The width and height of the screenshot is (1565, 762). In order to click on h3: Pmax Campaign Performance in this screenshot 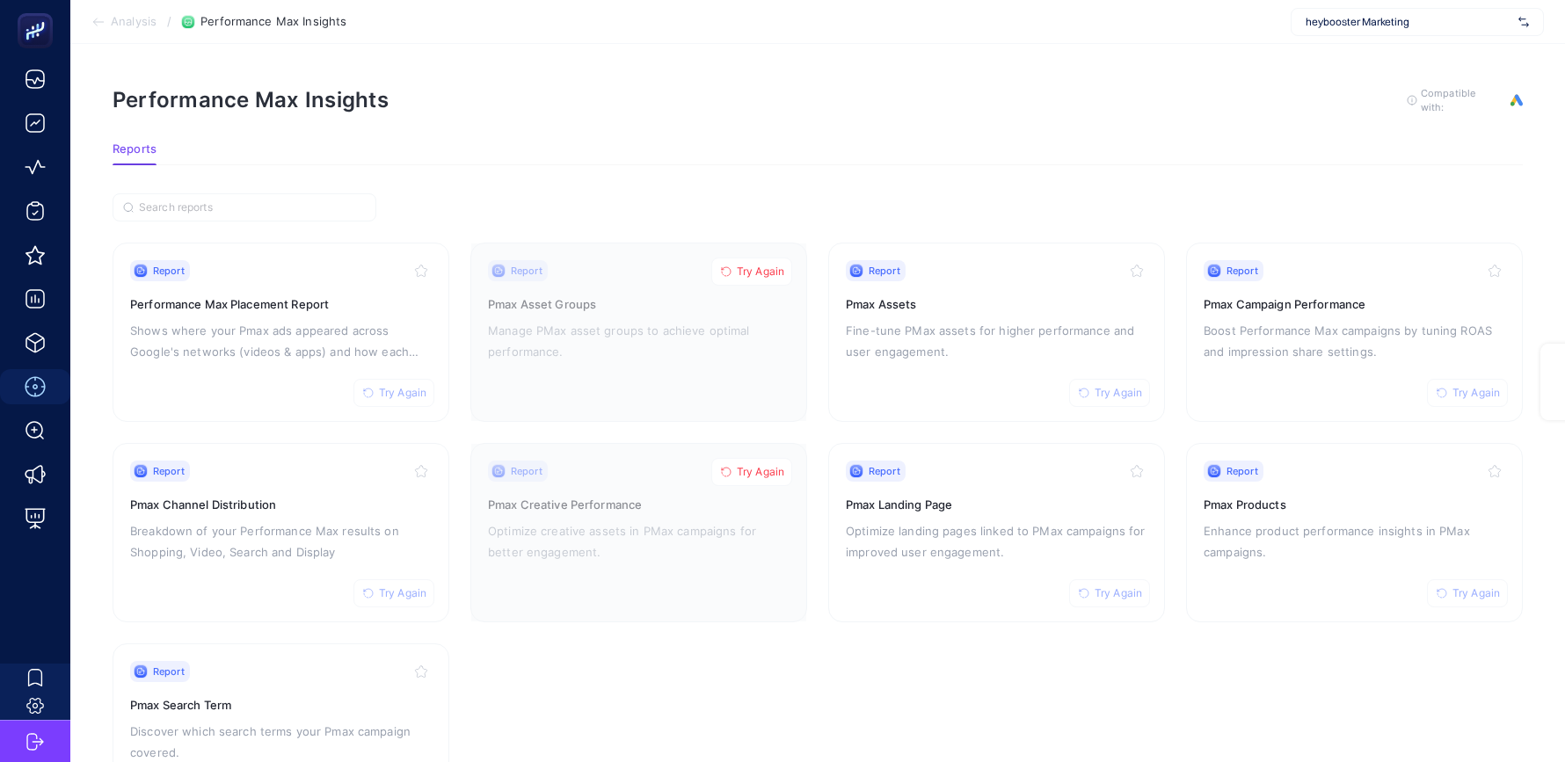, I will do `click(1354, 304)`.